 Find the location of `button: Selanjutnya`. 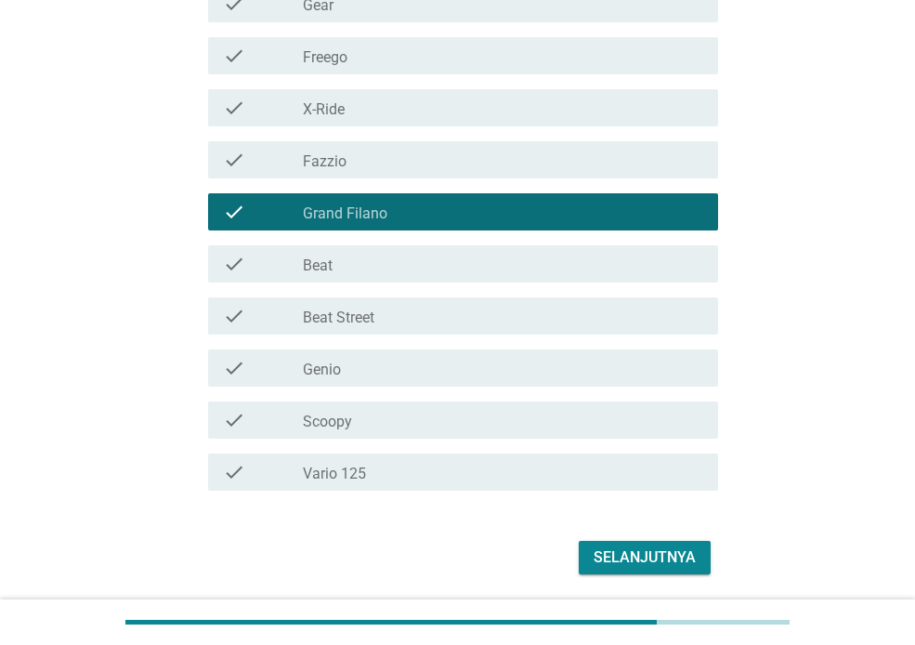

button: Selanjutnya is located at coordinates (645, 558).